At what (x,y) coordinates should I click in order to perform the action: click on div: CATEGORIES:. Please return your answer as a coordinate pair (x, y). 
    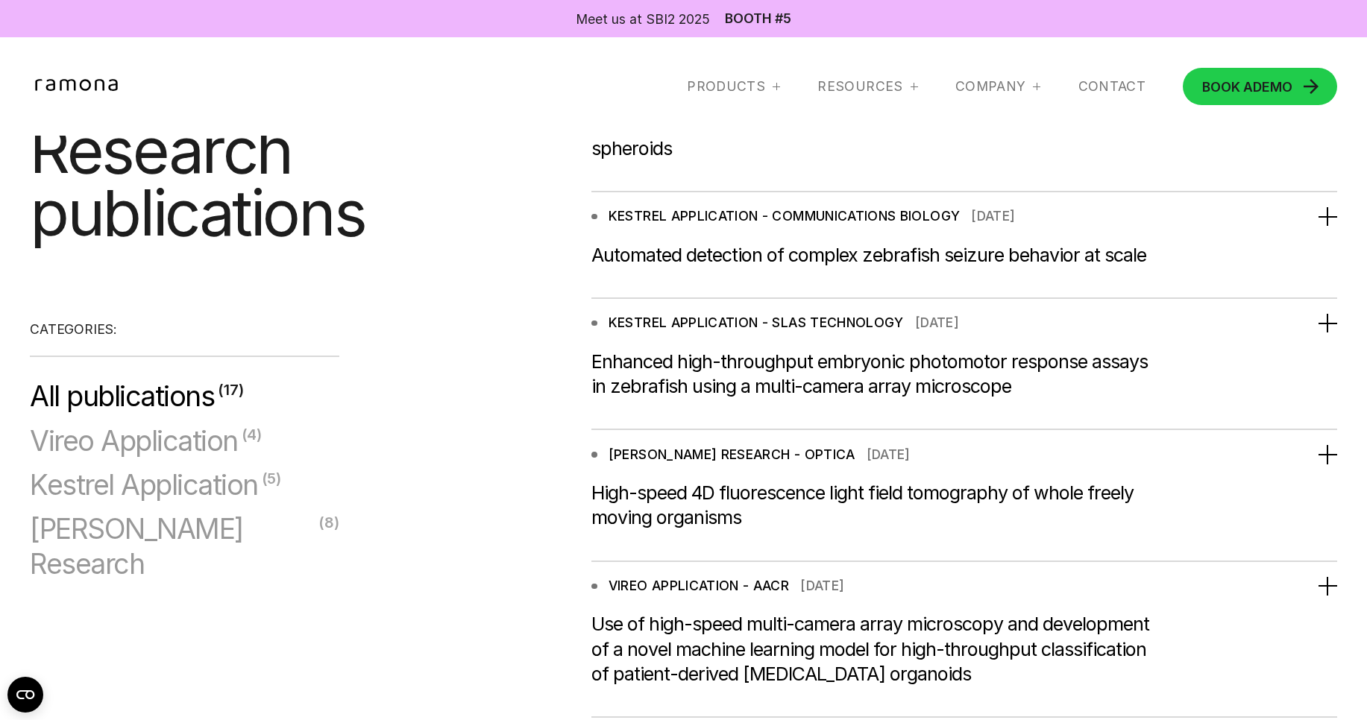
    Looking at the image, I should click on (184, 338).